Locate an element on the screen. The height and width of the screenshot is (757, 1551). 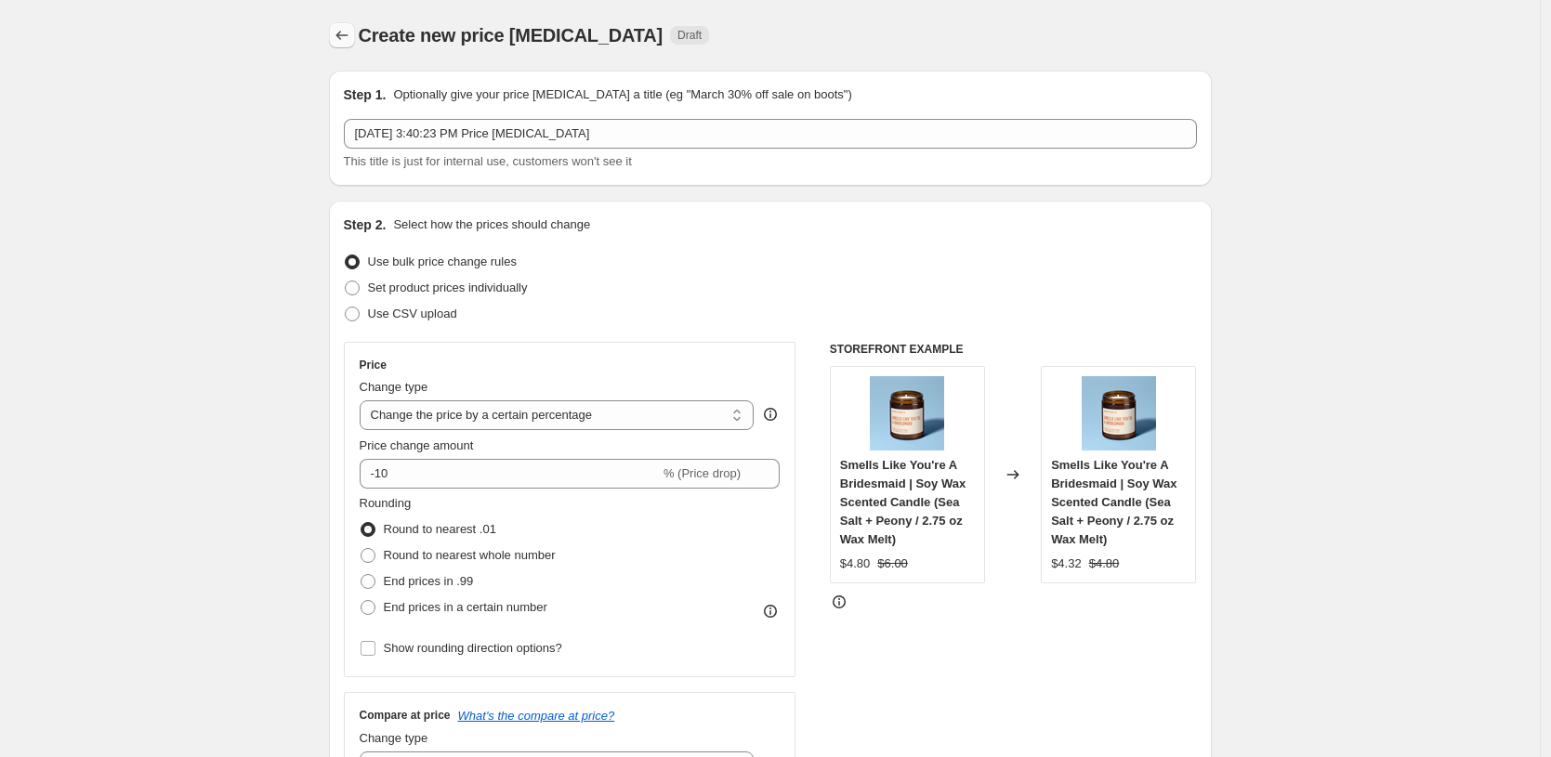
strike: $4.80 is located at coordinates (1104, 564).